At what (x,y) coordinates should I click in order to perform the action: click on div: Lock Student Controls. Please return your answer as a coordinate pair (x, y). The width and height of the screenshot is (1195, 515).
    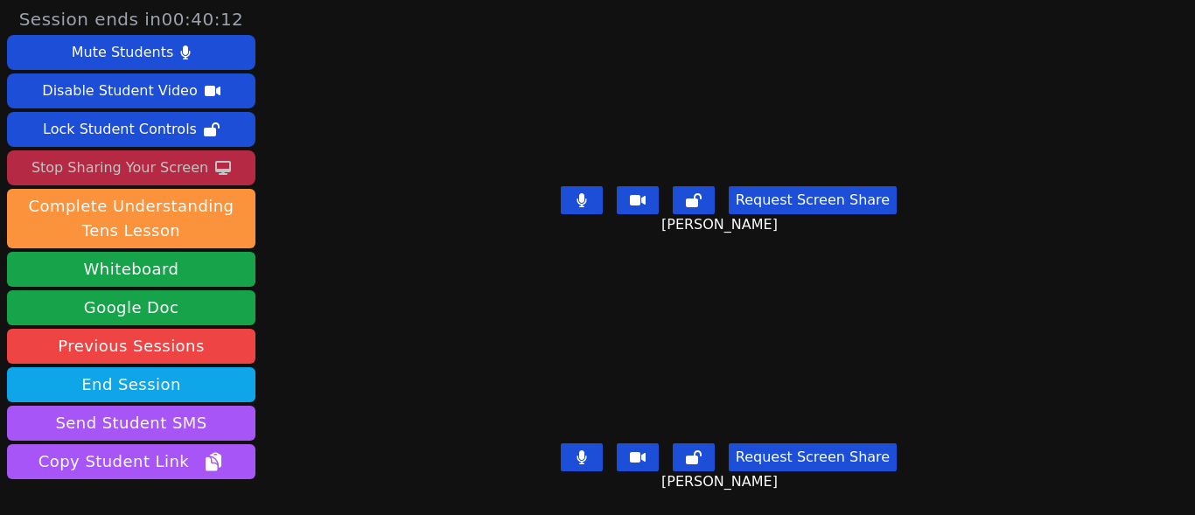
    Looking at the image, I should click on (120, 129).